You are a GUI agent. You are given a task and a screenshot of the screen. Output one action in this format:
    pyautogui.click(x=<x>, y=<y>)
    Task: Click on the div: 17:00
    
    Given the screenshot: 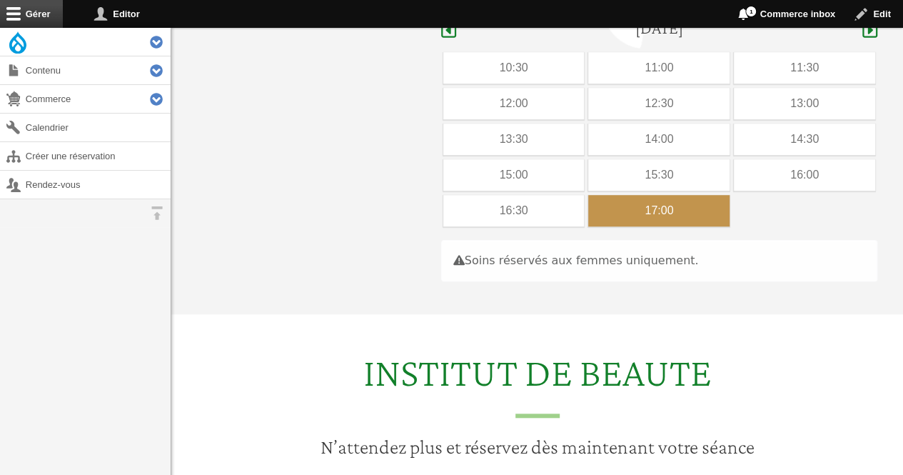 What is the action you would take?
    pyautogui.click(x=659, y=211)
    